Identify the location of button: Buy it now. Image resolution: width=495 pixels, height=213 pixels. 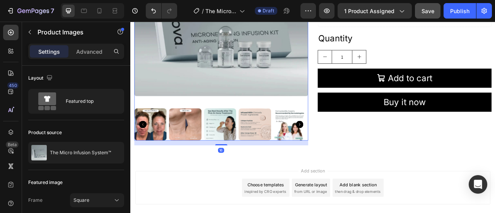
(349, 102).